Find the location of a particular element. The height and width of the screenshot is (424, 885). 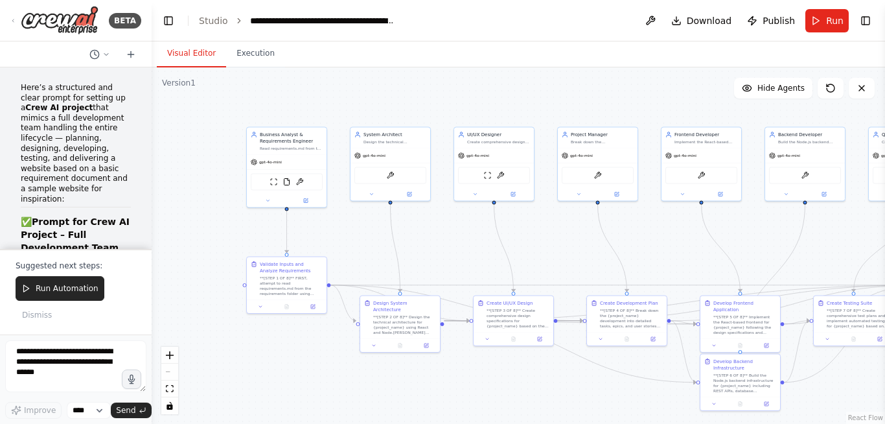

span: Run is located at coordinates (834, 21).